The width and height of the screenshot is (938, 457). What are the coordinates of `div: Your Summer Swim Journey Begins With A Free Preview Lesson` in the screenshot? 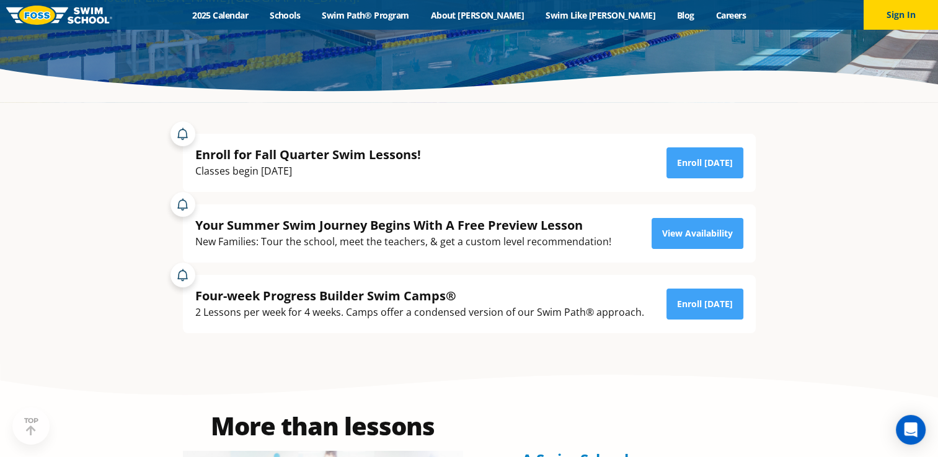 It's located at (403, 225).